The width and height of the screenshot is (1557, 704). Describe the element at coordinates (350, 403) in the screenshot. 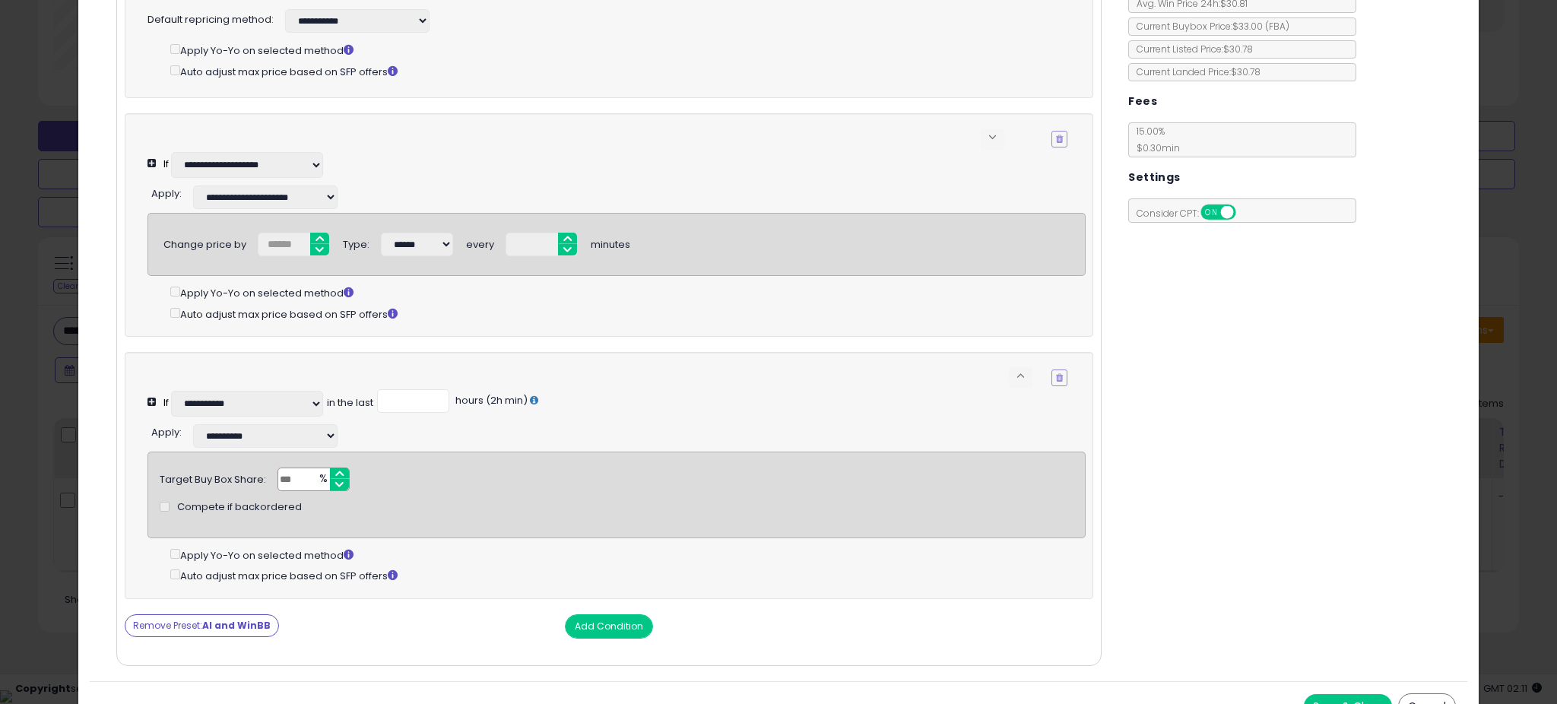

I see `div: in the last` at that location.